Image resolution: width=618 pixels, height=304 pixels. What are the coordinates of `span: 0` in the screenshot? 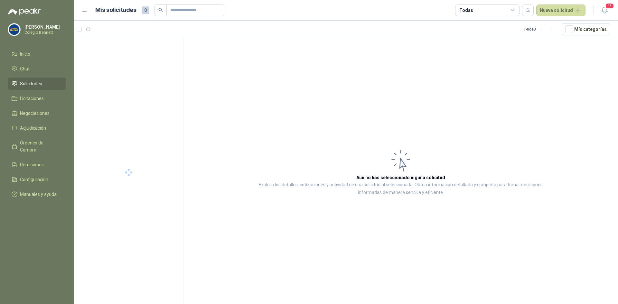 It's located at (145, 10).